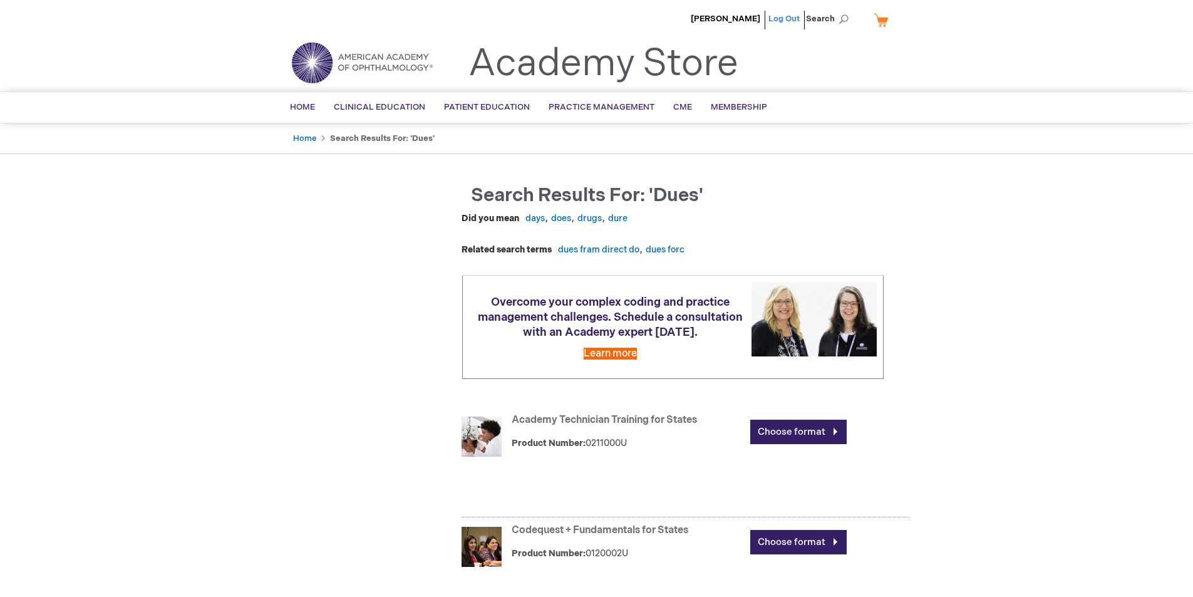  I want to click on span: Overcome your complex coding and practice management challenges. Schedule a consultation with an ..., so click(610, 317).